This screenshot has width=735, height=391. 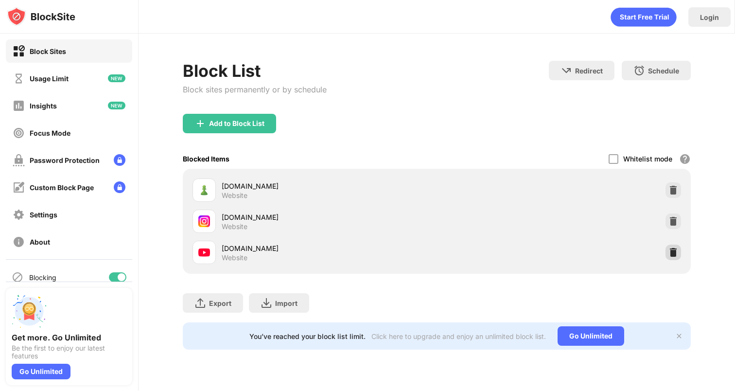 What do you see at coordinates (458, 336) in the screenshot?
I see `div: Click here to upgrade and enjoy an unlimited block list.` at bounding box center [458, 336].